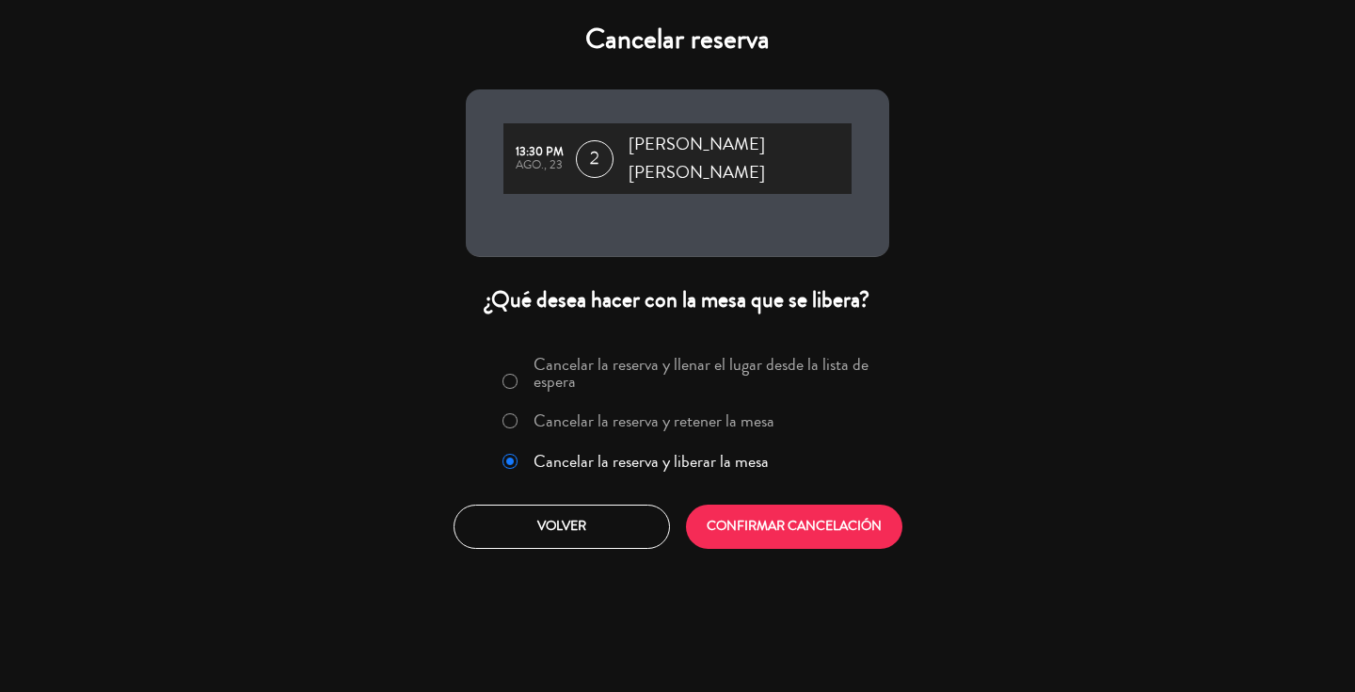  Describe the element at coordinates (651, 461) in the screenshot. I see `label: Cancelar la reserva y liberar la mesa` at that location.